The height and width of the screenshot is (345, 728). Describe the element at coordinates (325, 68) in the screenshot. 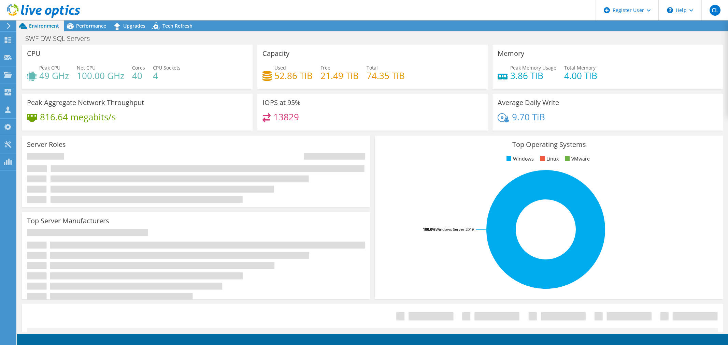

I see `span: Free` at that location.